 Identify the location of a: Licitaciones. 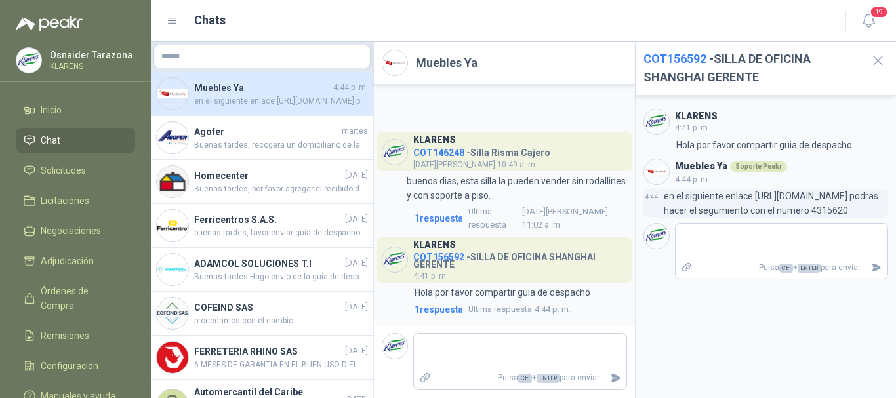
(75, 201).